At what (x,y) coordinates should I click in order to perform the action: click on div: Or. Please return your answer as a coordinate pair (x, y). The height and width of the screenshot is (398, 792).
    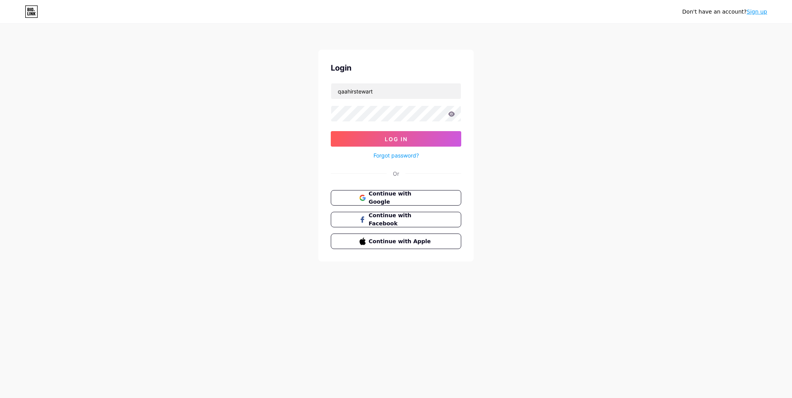
    Looking at the image, I should click on (396, 174).